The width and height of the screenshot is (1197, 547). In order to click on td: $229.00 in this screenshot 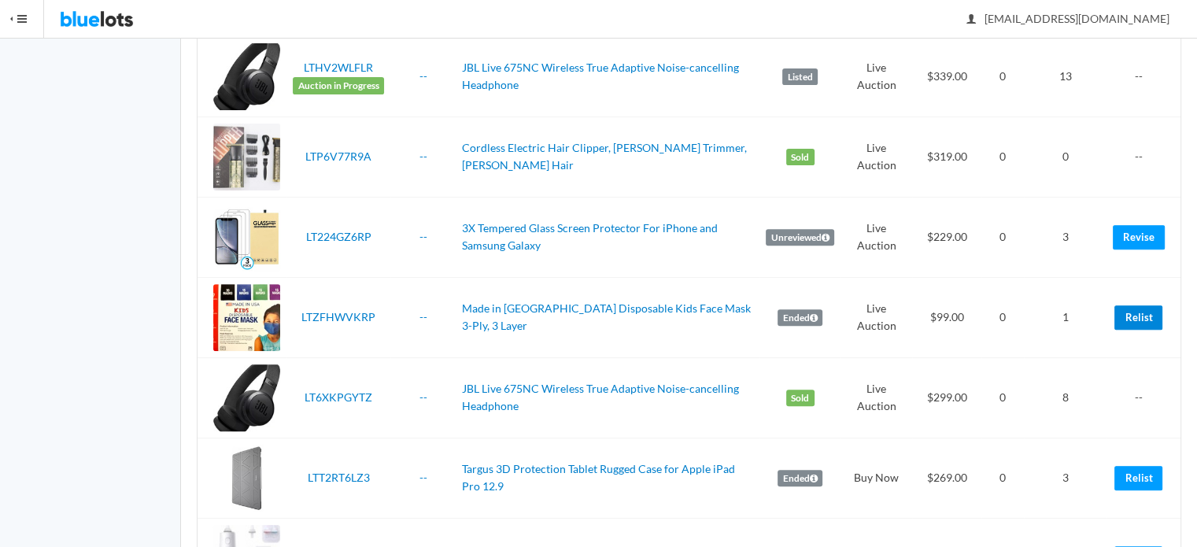, I will do `click(946, 237)`.